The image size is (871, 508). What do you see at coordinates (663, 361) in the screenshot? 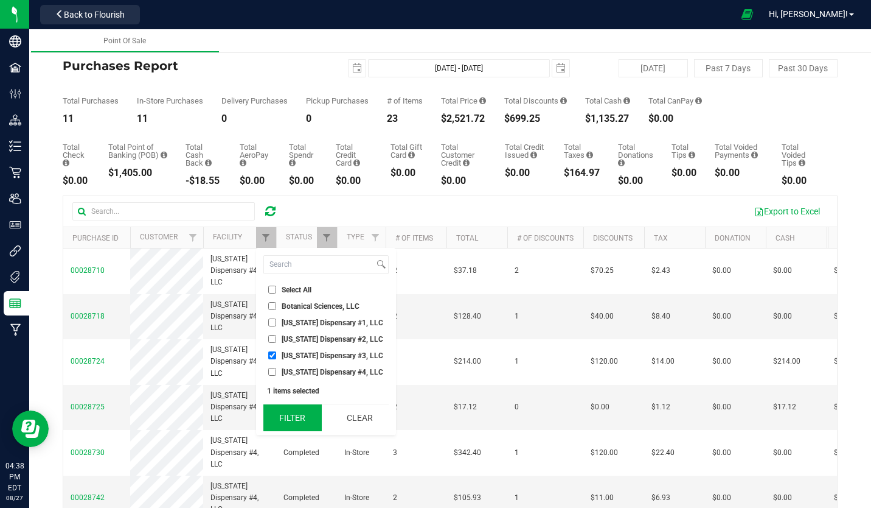
I see `span: $14.00` at bounding box center [663, 361].